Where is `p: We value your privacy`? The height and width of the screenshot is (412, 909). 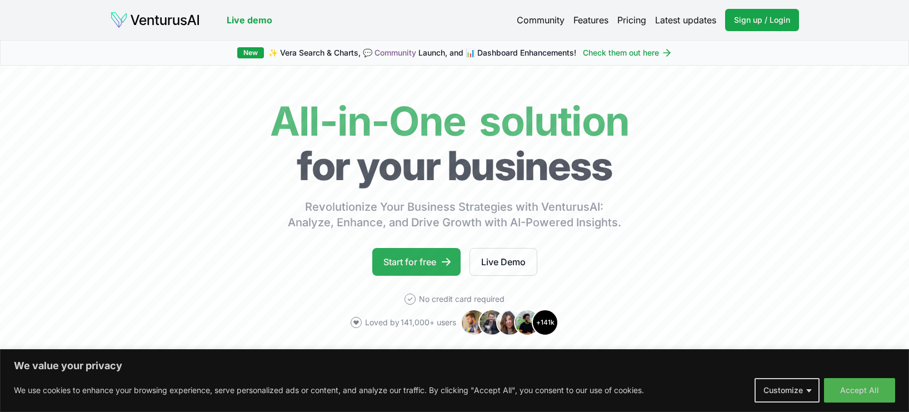 p: We value your privacy is located at coordinates (455, 366).